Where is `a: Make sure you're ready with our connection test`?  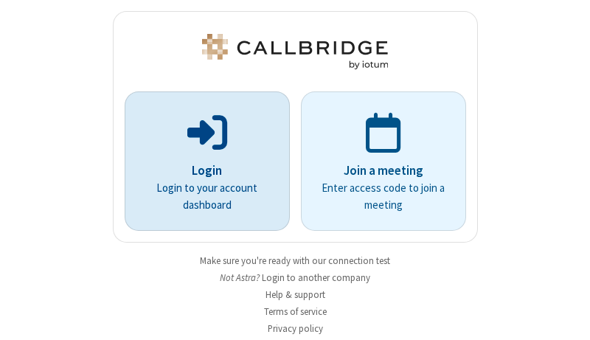
a: Make sure you're ready with our connection test is located at coordinates (295, 260).